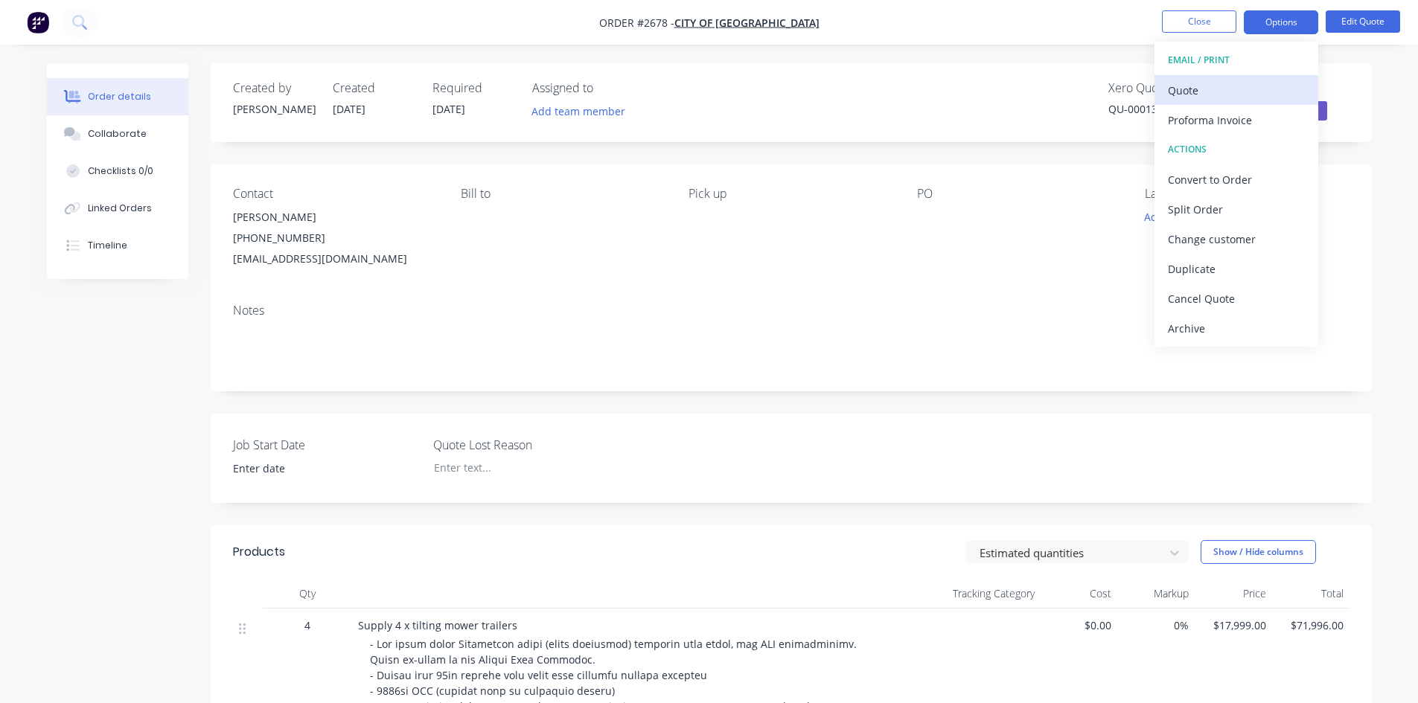  I want to click on span: 0%, so click(1156, 625).